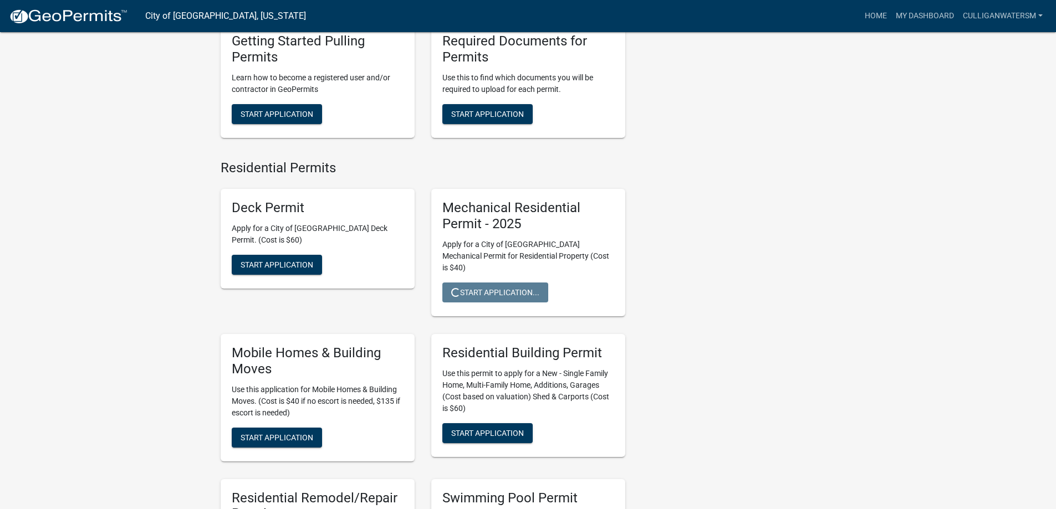 The width and height of the screenshot is (1056, 509). Describe the element at coordinates (318, 84) in the screenshot. I see `p: Learn how to become a registered user and/or contractor in GeoPermits` at that location.